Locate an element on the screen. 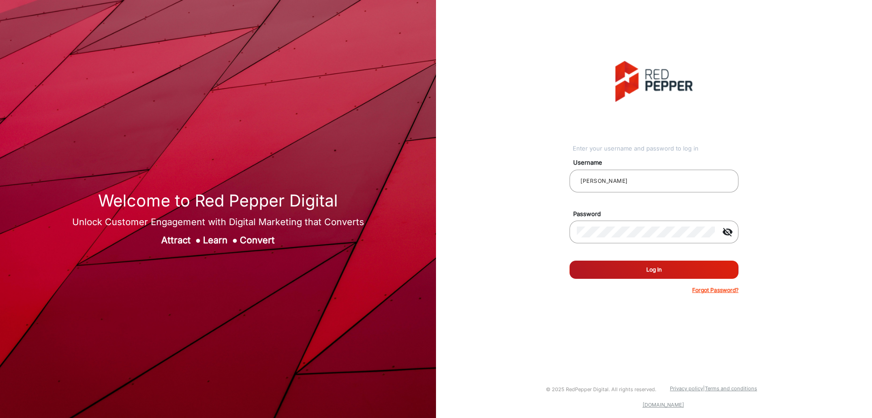 This screenshot has width=872, height=418. div: Enter your username and password to log in is located at coordinates (656, 149).